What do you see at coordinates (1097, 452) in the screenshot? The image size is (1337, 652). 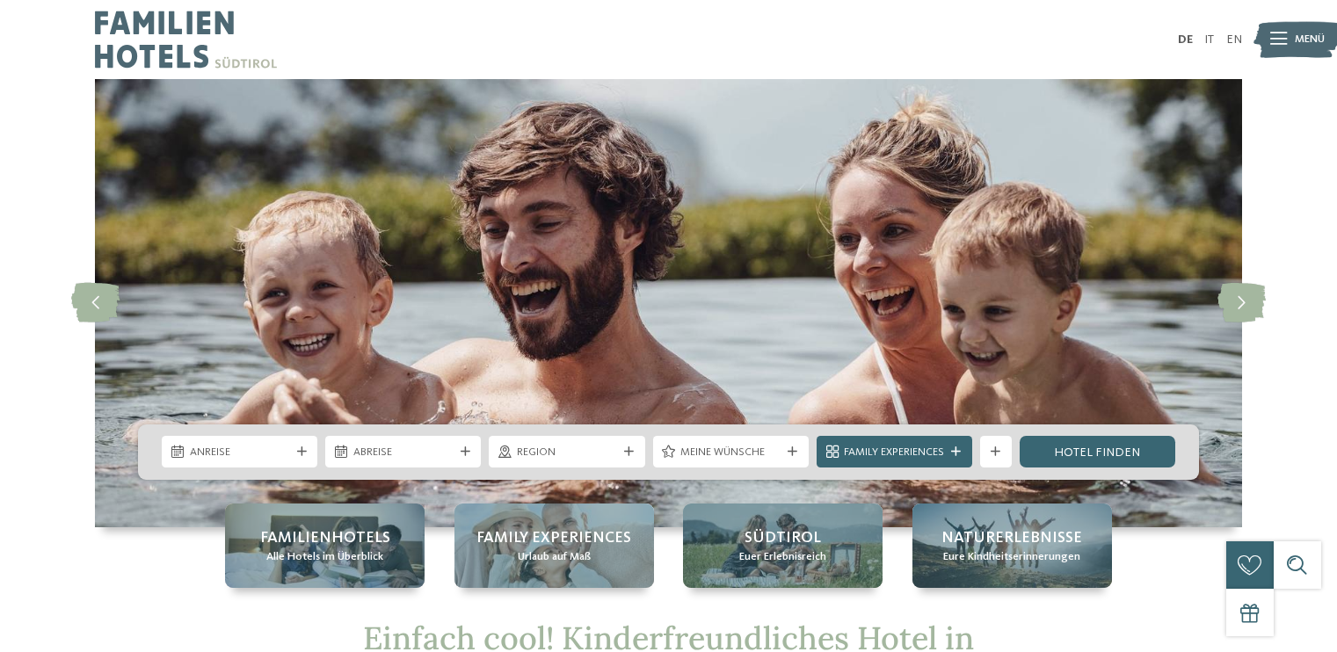 I see `a: Hotel finden` at bounding box center [1097, 452].